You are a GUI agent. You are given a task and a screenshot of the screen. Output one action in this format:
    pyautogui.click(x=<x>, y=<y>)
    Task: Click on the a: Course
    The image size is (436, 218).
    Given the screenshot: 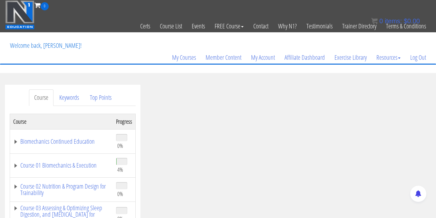 What is the action you would take?
    pyautogui.click(x=41, y=97)
    